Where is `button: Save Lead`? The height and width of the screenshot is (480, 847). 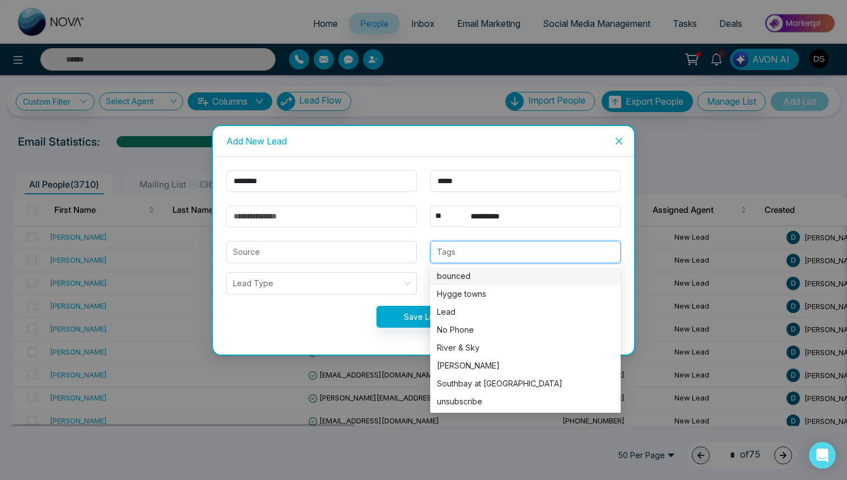
button: Save Lead is located at coordinates (423, 316).